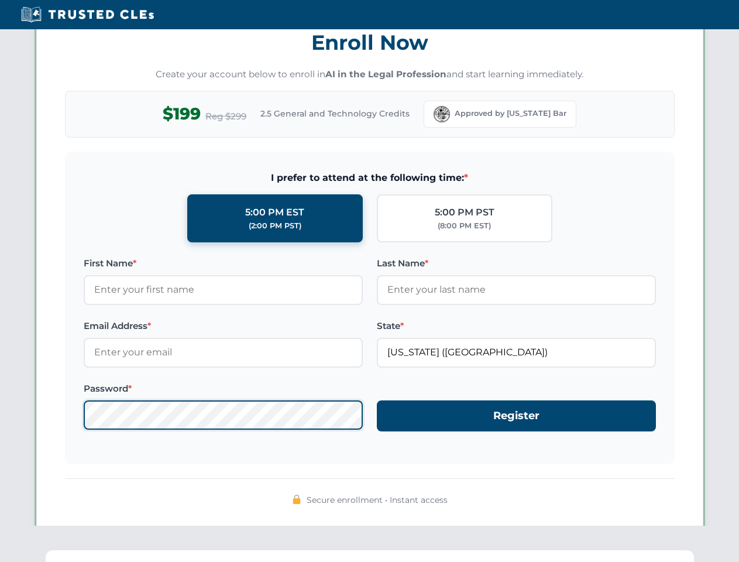 This screenshot has height=562, width=739. Describe the element at coordinates (377, 500) in the screenshot. I see `span: Secure enrollment • Instant access` at that location.